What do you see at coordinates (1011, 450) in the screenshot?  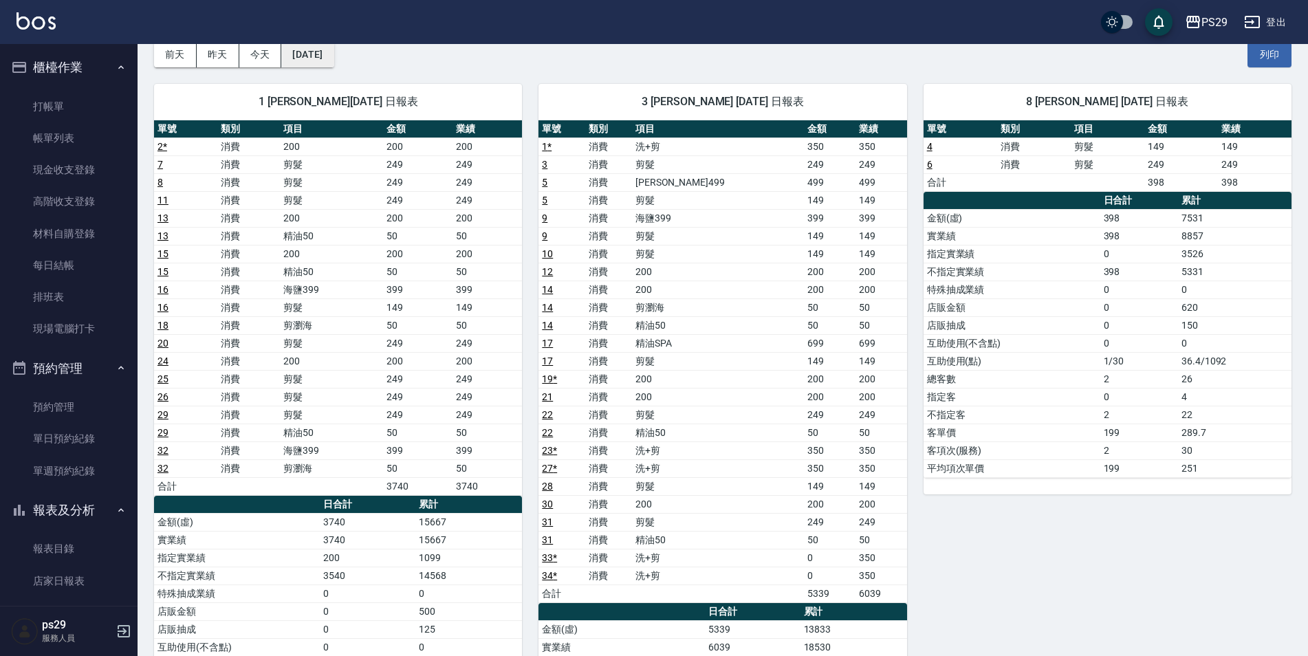 I see `td: 客項次(服務)` at bounding box center [1011, 450].